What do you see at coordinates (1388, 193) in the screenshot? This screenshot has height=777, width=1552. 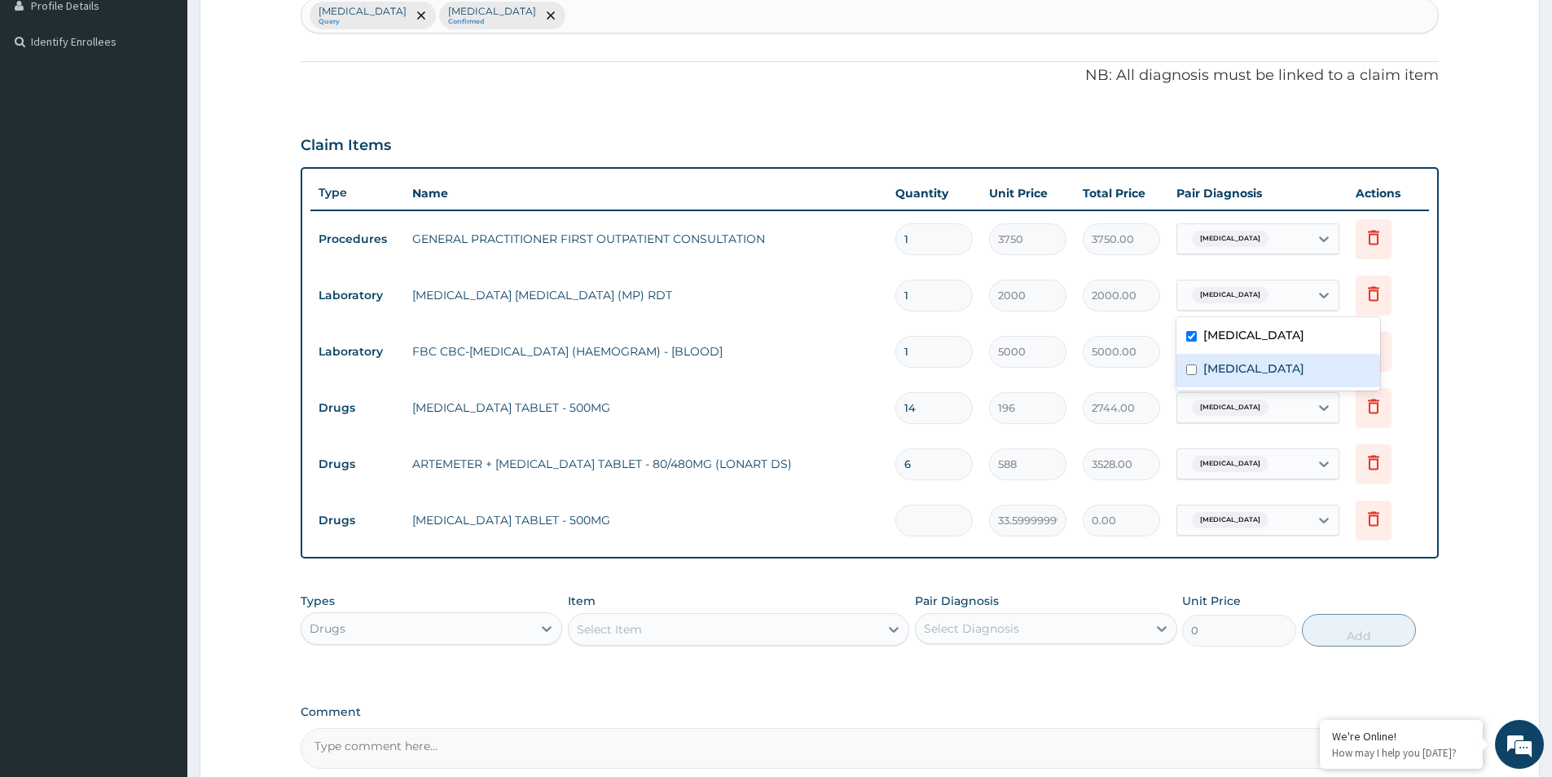 I see `th: Actions` at bounding box center [1388, 193].